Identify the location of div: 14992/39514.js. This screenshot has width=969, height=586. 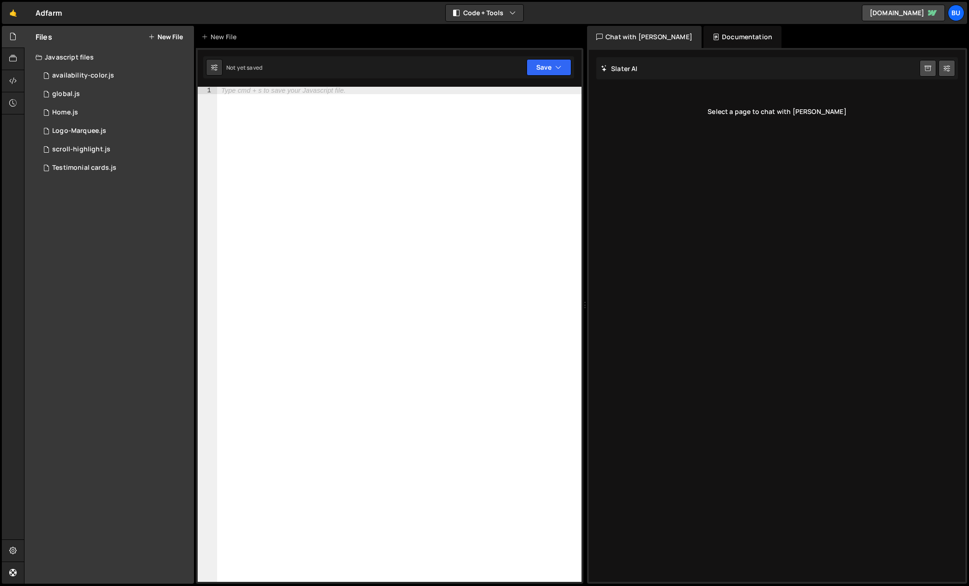
(115, 94).